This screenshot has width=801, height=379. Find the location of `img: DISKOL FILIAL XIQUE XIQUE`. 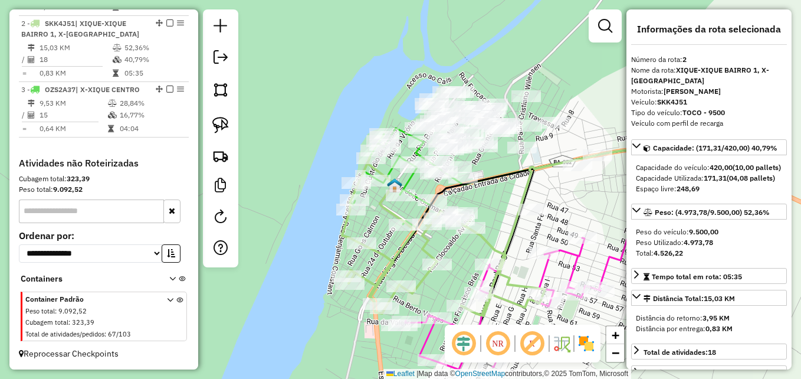

img: DISKOL FILIAL XIQUE XIQUE is located at coordinates (395, 185).